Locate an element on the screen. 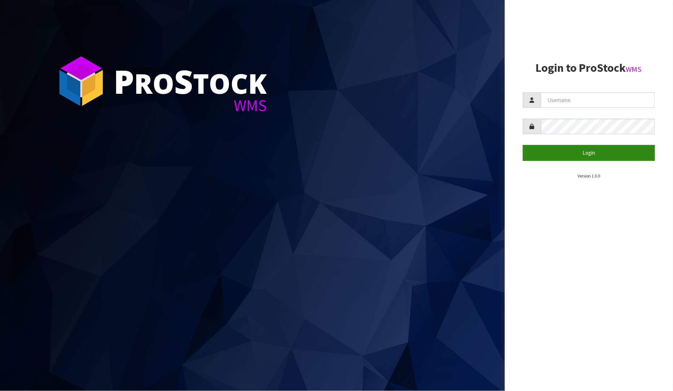 Image resolution: width=673 pixels, height=391 pixels. small: Version 1.0.0 is located at coordinates (589, 176).